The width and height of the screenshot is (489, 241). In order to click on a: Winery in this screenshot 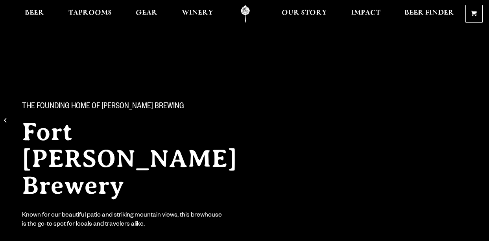, I will do `click(197, 14)`.